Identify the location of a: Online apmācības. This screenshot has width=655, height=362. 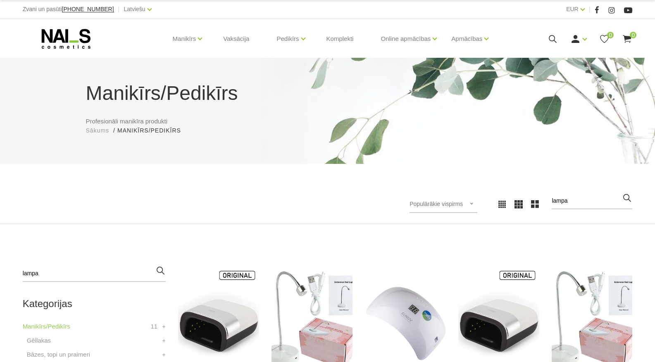
(405, 39).